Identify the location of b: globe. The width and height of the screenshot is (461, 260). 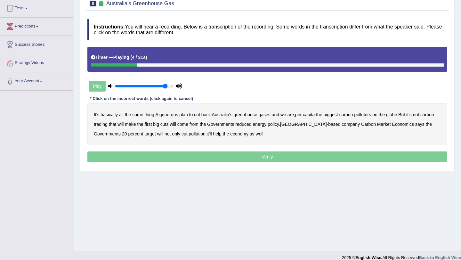
(391, 115).